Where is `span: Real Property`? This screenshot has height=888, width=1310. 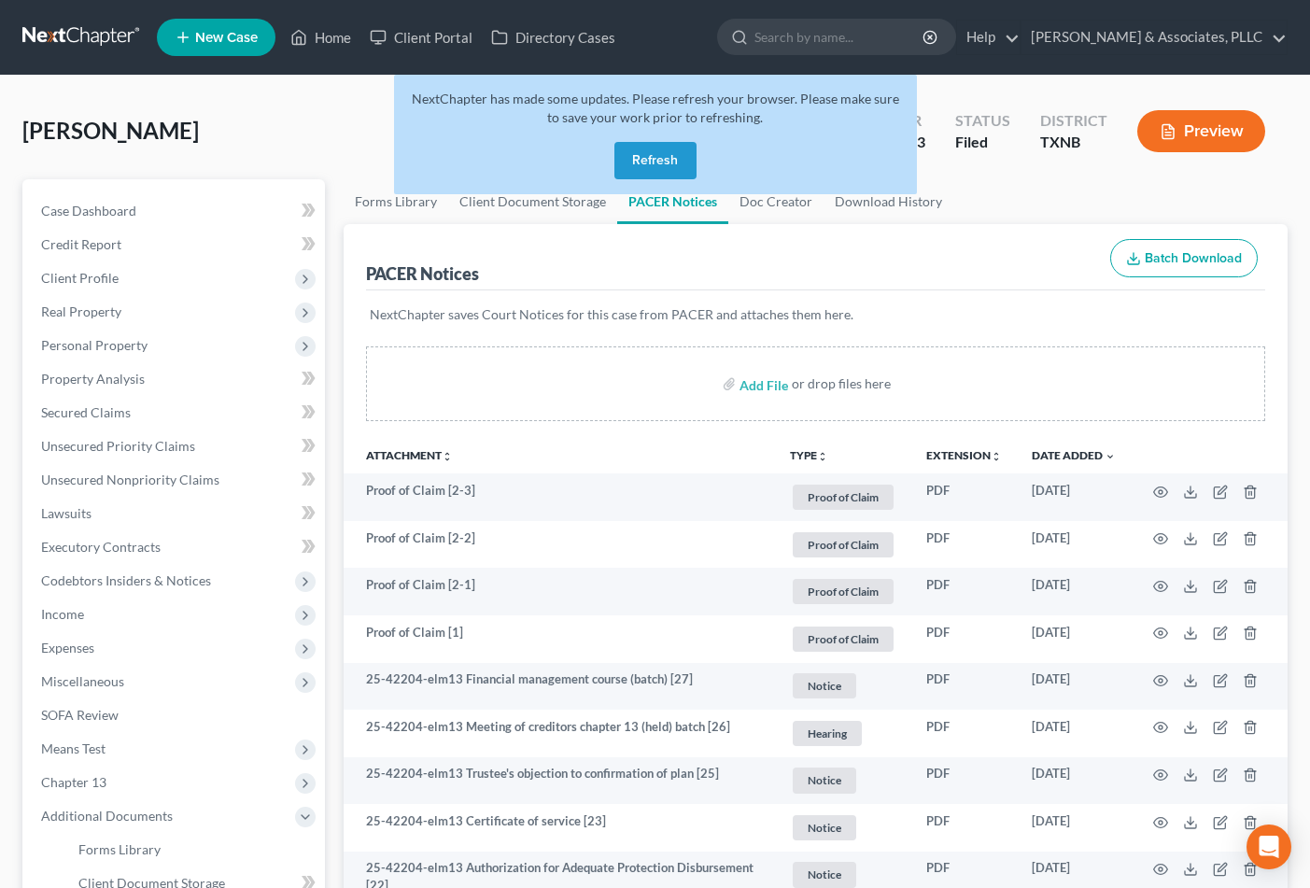
span: Real Property is located at coordinates (81, 311).